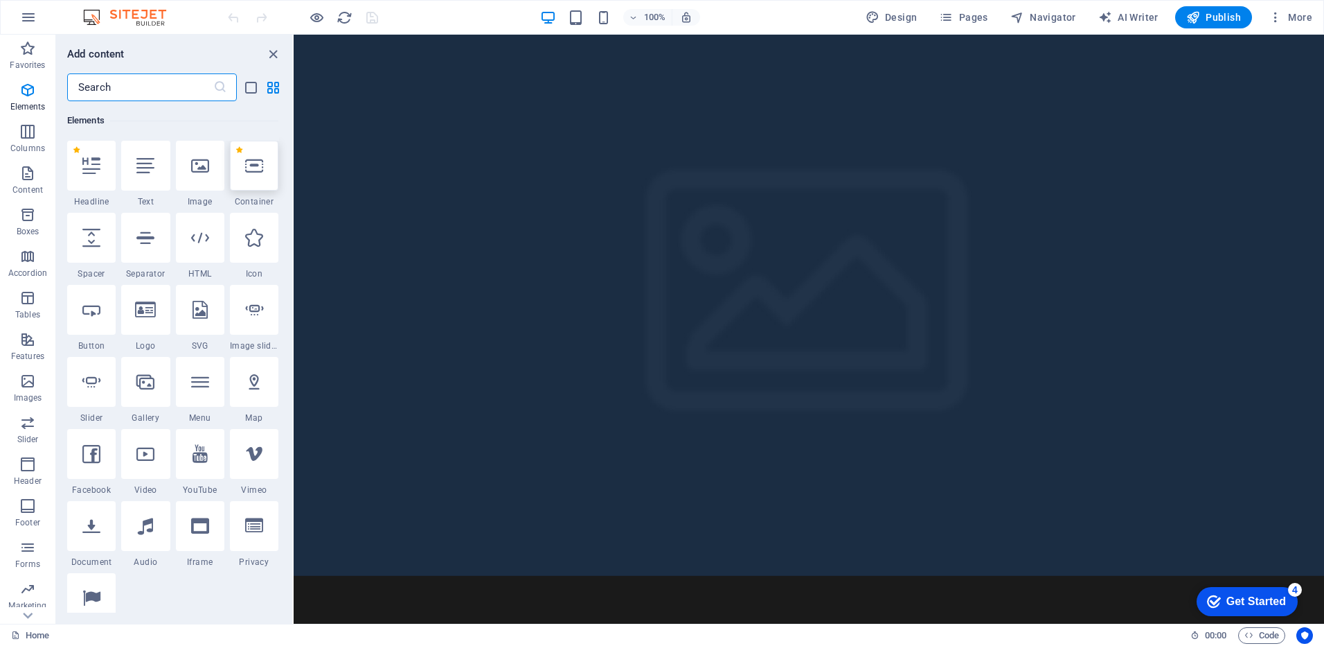 The width and height of the screenshot is (1324, 646). Describe the element at coordinates (344, 17) in the screenshot. I see `i: Reload page` at that location.